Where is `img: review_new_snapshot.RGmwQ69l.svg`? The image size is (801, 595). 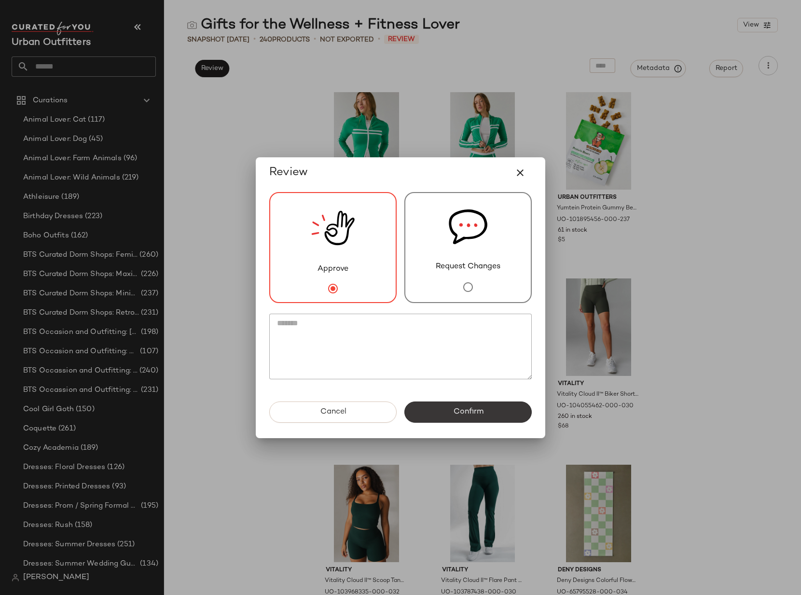 img: review_new_snapshot.RGmwQ69l.svg is located at coordinates (333, 228).